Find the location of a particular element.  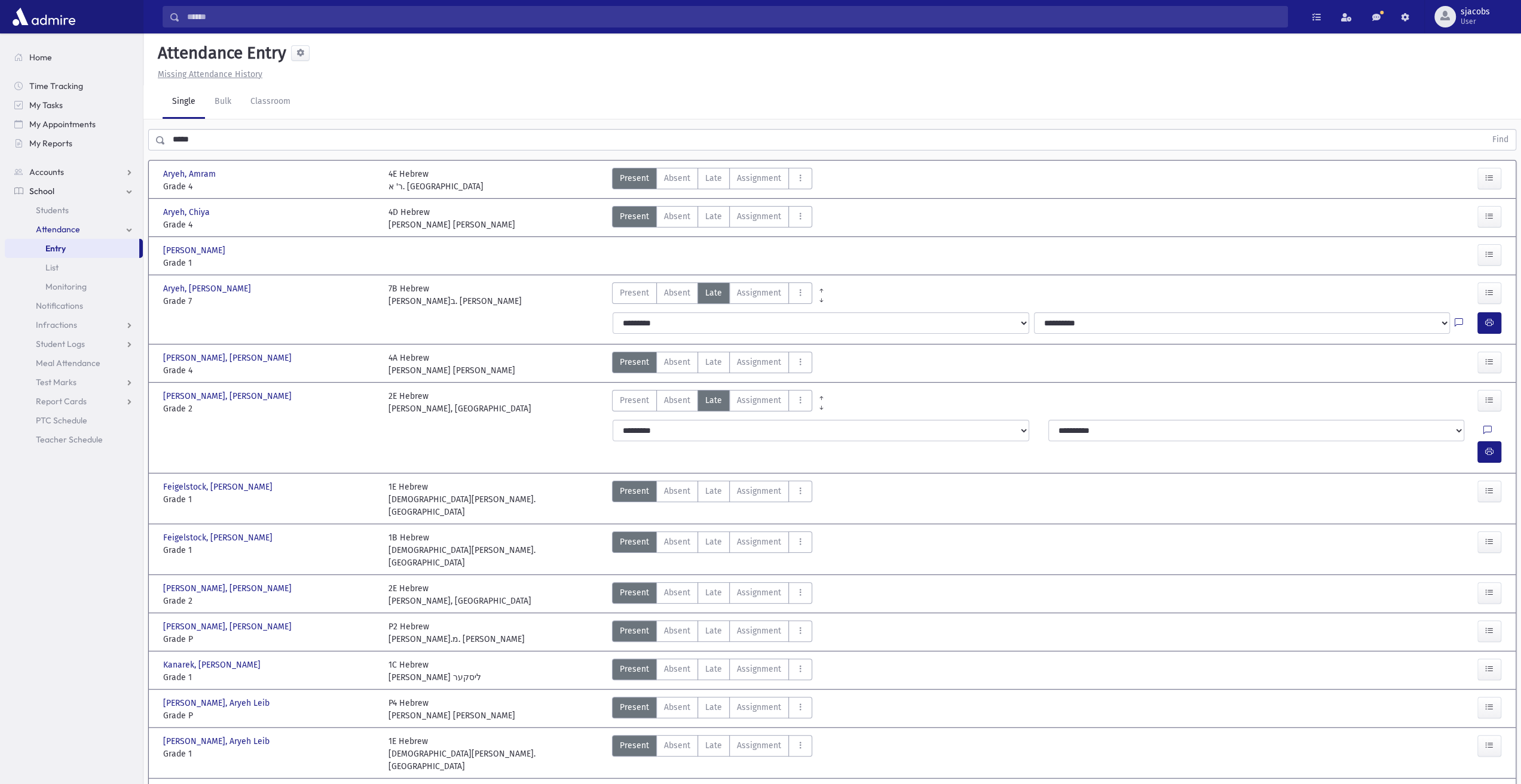

a: Notifications is located at coordinates (73, 306).